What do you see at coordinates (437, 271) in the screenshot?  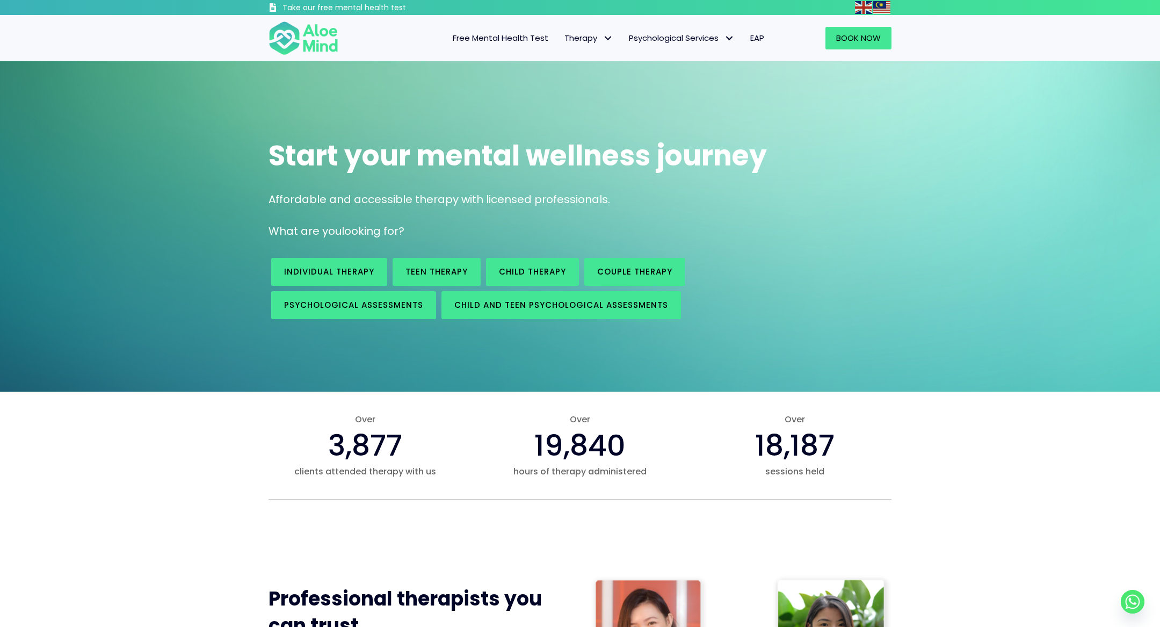 I see `span: Teen Therapy` at bounding box center [437, 271].